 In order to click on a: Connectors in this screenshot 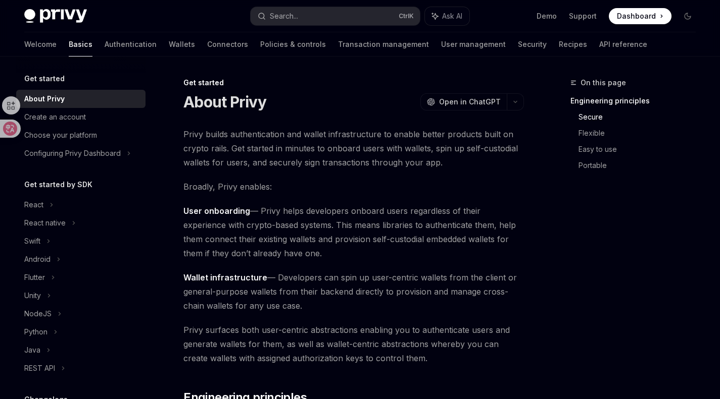, I will do `click(227, 44)`.